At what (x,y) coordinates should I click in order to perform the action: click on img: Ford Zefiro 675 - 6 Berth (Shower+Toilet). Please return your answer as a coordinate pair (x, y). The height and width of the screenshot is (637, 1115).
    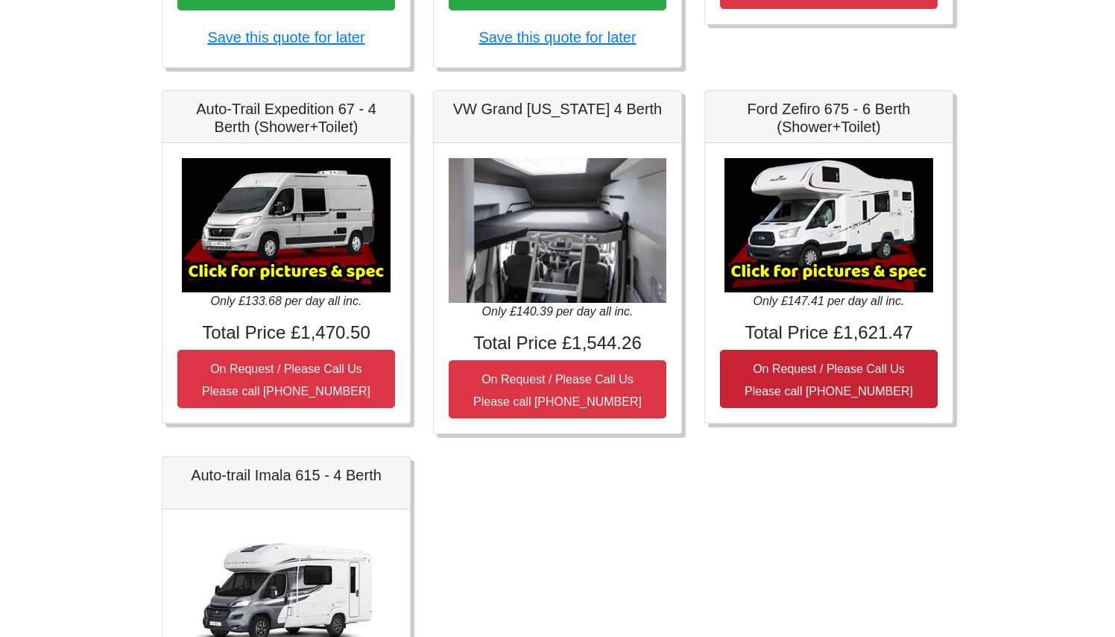
    Looking at the image, I should click on (829, 225).